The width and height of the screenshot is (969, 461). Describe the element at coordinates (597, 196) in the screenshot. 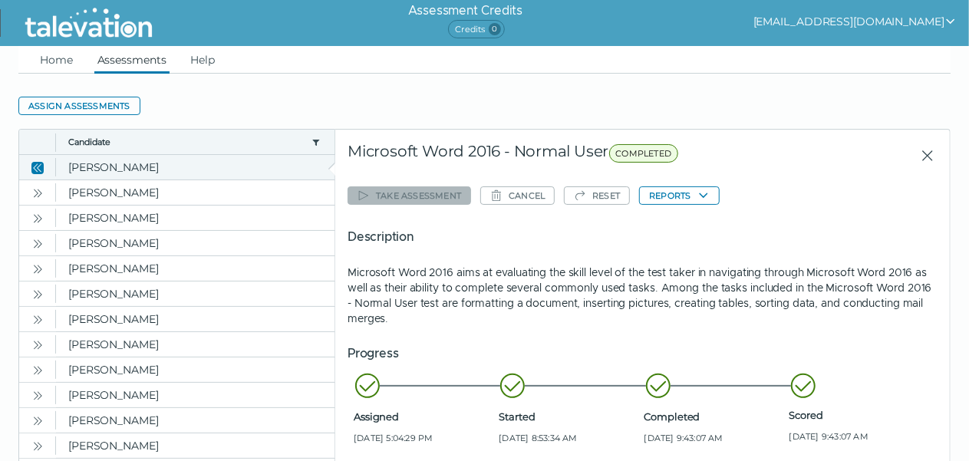

I see `button: Reset` at that location.